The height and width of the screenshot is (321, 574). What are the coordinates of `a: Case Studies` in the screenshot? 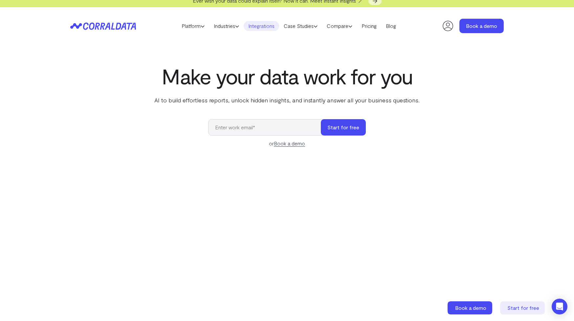 It's located at (300, 26).